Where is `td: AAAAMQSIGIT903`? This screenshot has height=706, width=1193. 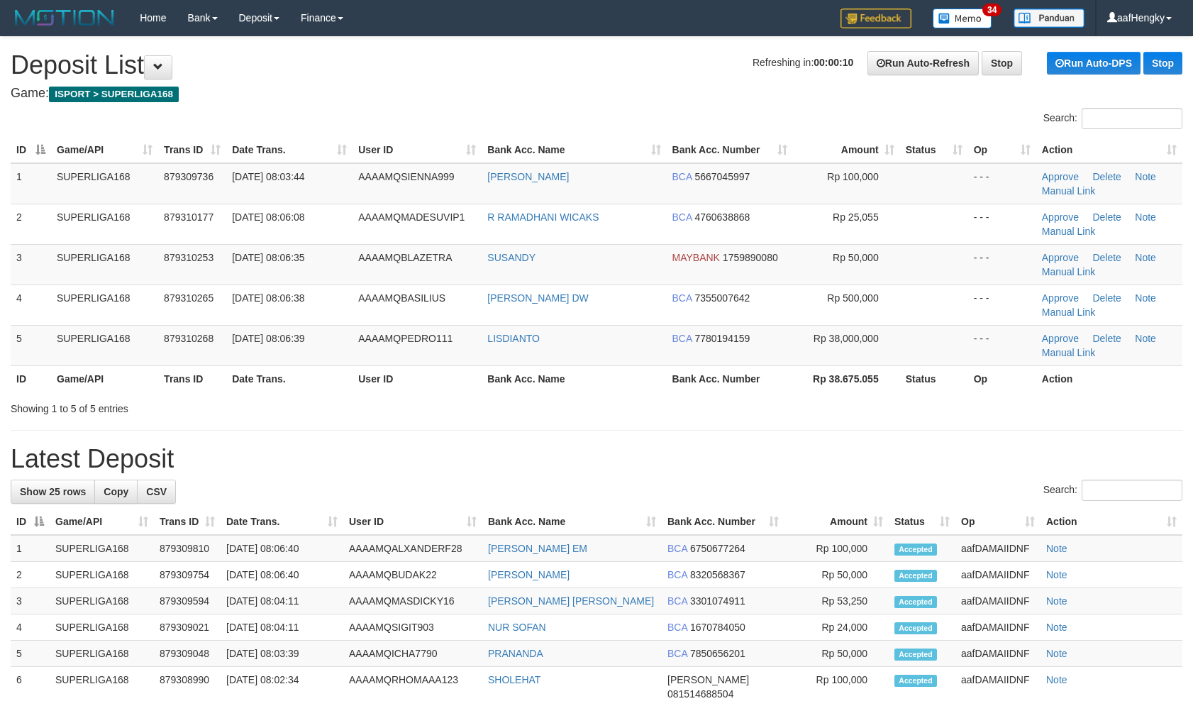
td: AAAAMQSIGIT903 is located at coordinates (413, 627).